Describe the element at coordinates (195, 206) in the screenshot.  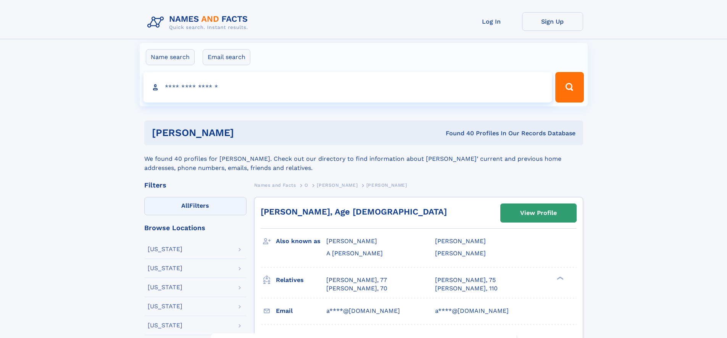
I see `label: Filters` at that location.